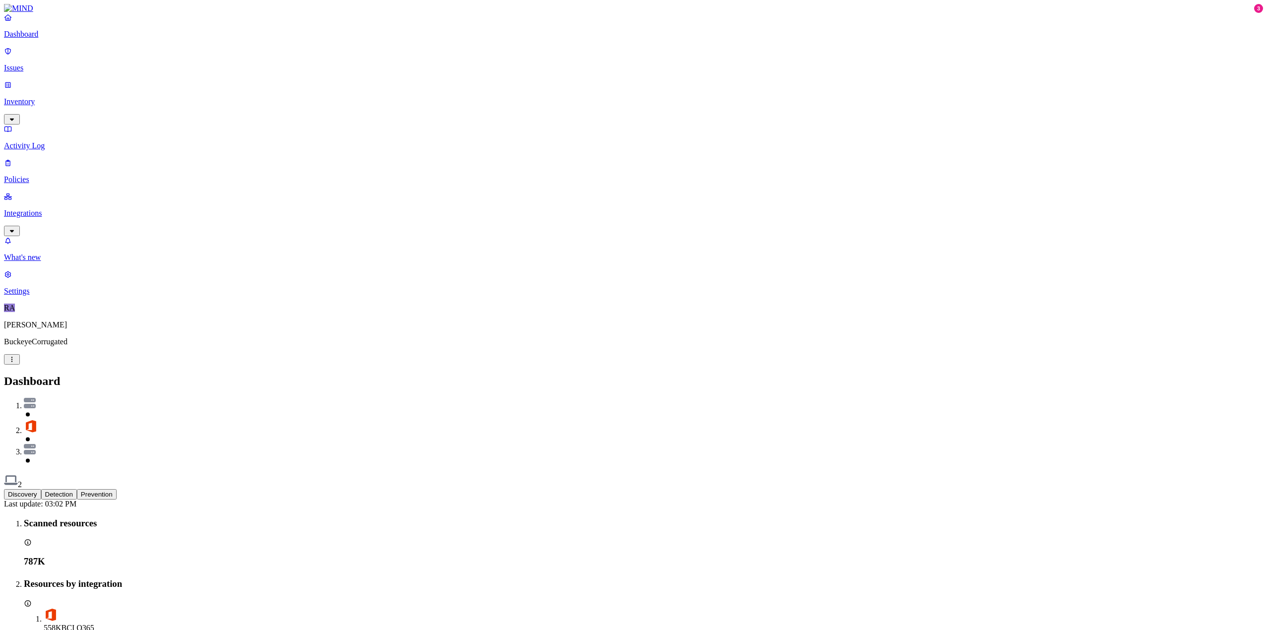  What do you see at coordinates (633, 171) in the screenshot?
I see `a: Policies` at bounding box center [633, 171].